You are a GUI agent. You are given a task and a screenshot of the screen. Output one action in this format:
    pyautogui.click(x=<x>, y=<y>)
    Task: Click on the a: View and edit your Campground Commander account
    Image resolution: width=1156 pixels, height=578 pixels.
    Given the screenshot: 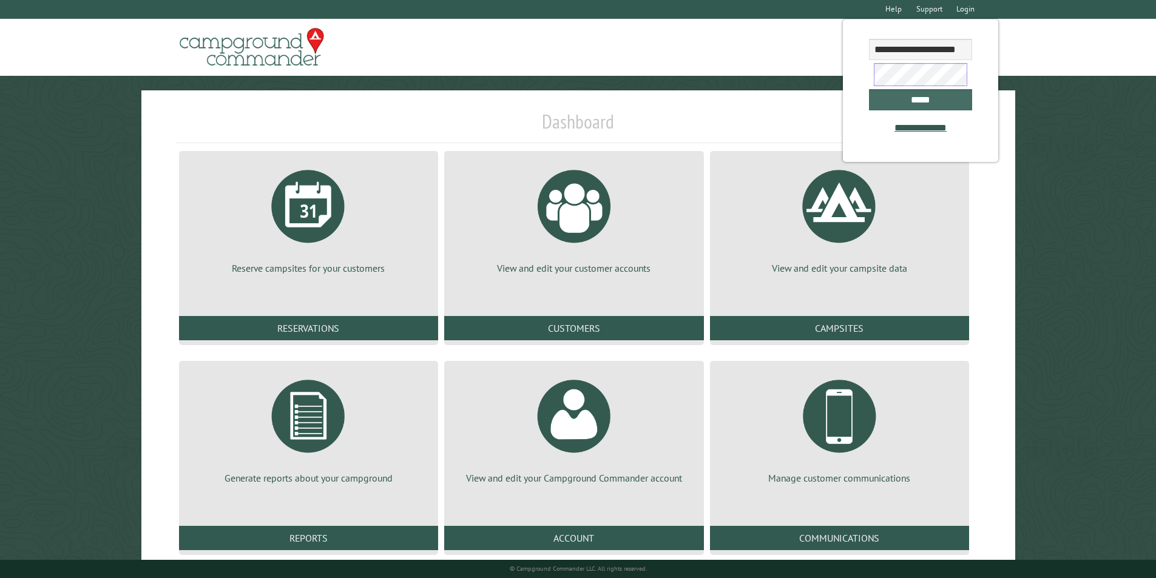 What is the action you would take?
    pyautogui.click(x=574, y=428)
    